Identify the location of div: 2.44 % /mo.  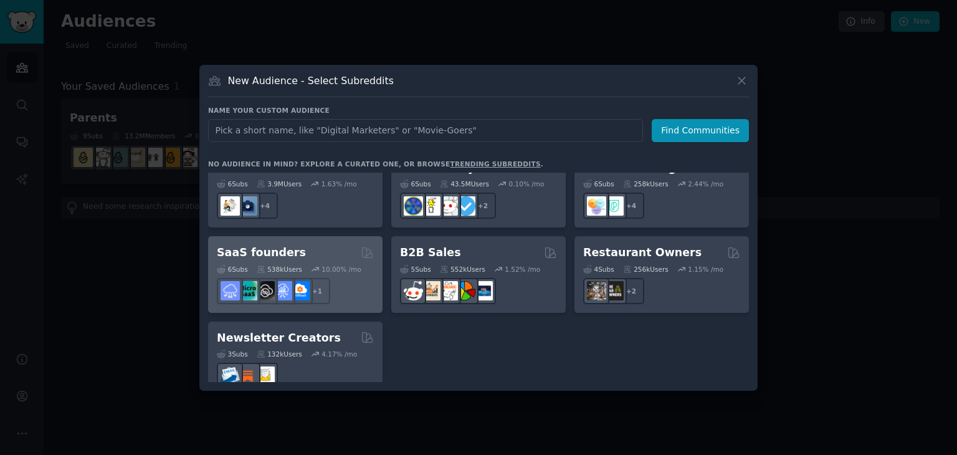
(705, 184).